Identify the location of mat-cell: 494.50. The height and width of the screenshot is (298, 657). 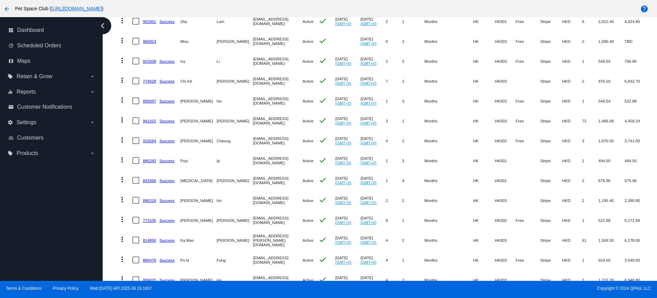
(612, 160).